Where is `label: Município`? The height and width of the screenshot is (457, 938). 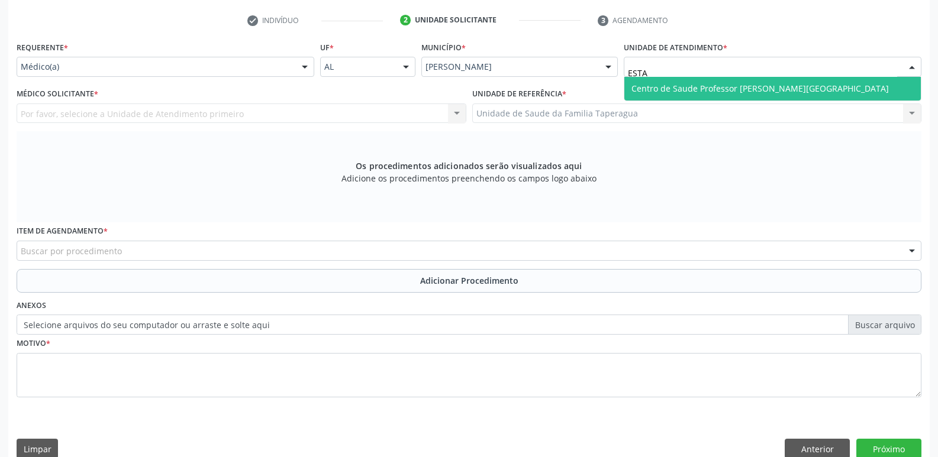
label: Município is located at coordinates (443, 47).